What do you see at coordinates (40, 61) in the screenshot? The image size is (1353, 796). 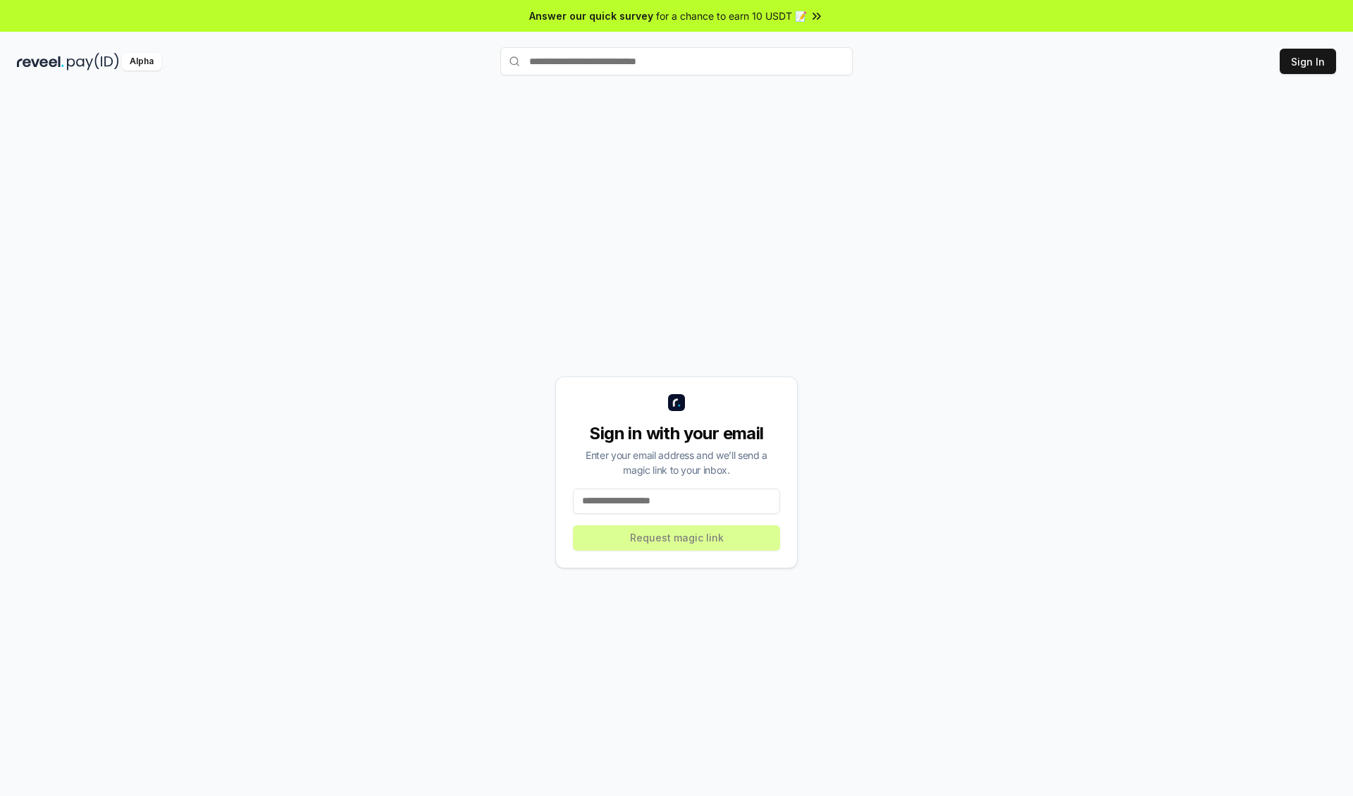 I see `img: reveel_dark` at bounding box center [40, 61].